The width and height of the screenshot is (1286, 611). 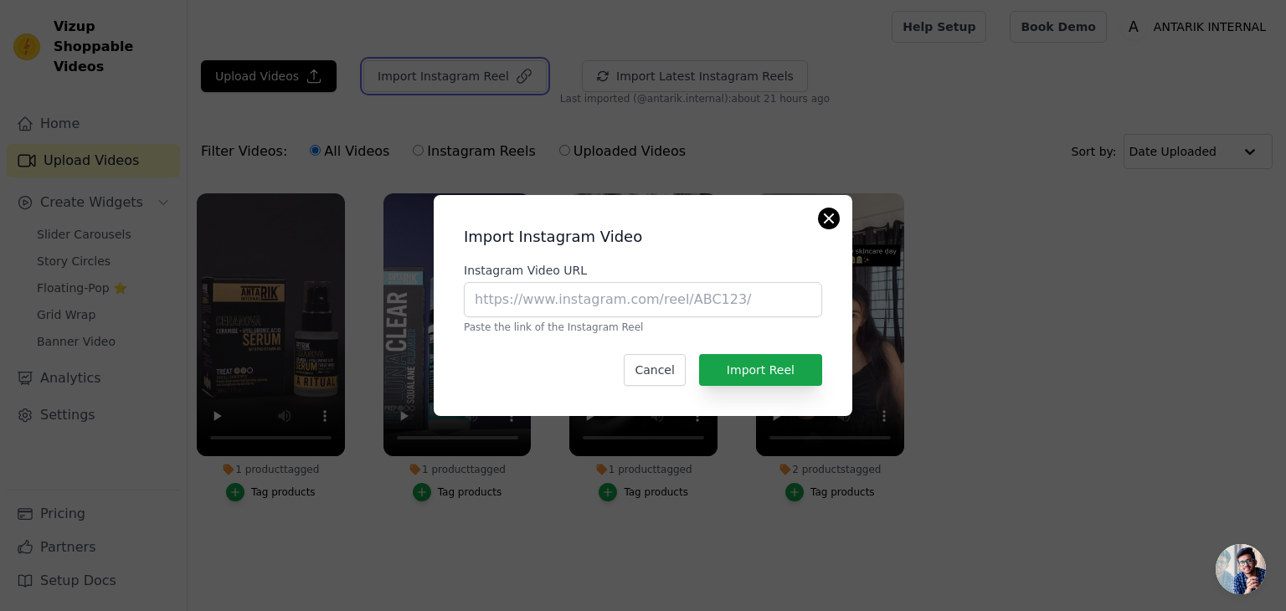 I want to click on p: Paste the link of the Instagram Reel, so click(x=643, y=327).